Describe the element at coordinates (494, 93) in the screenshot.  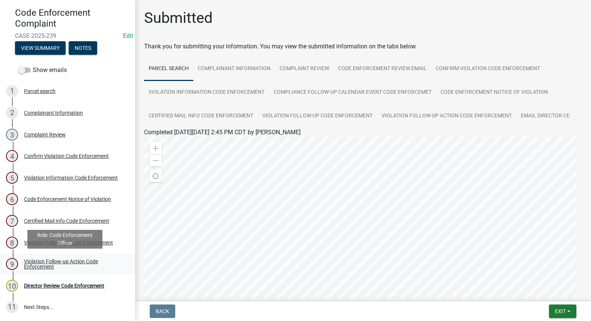
I see `a: Code Enforcement Notice of Violation` at that location.